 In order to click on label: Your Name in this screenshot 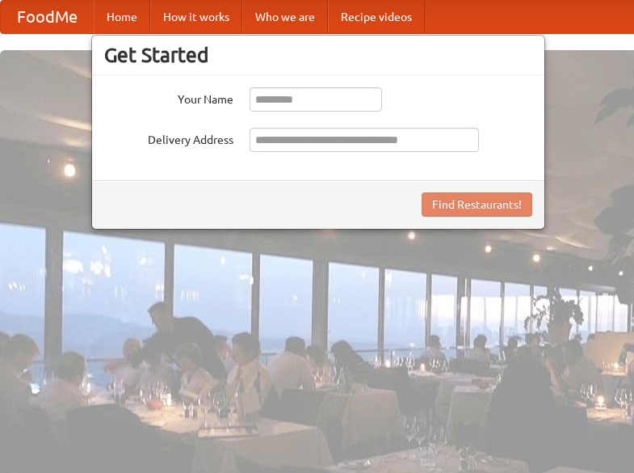, I will do `click(169, 97)`.